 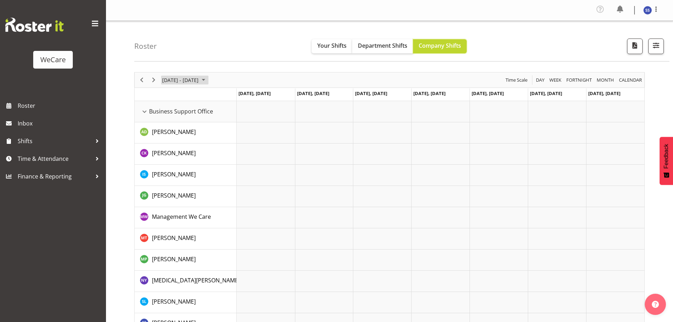 I want to click on button: Timeline Week, so click(x=555, y=80).